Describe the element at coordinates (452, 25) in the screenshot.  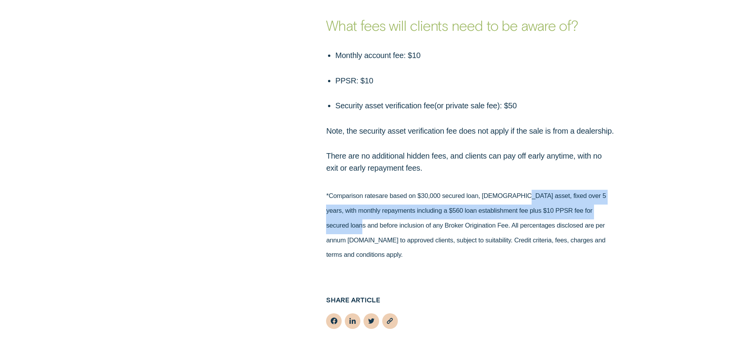
I see `strong: What fees will clients need to be aware of?` at that location.